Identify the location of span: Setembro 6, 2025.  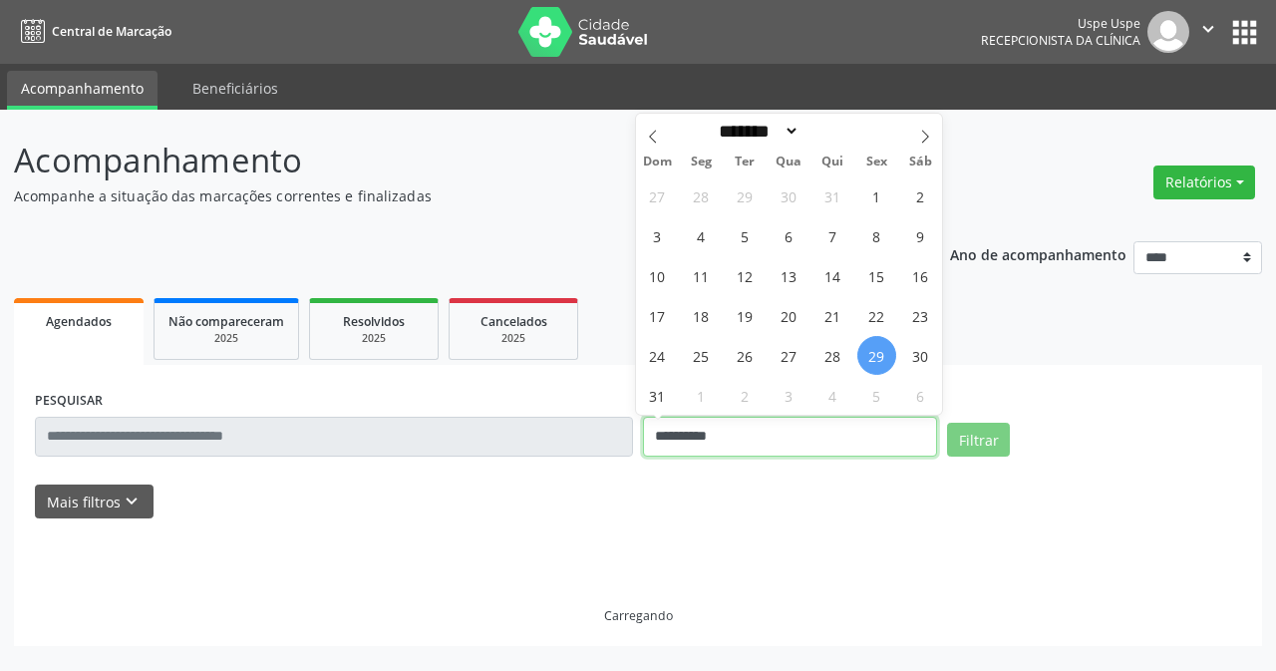
(920, 395).